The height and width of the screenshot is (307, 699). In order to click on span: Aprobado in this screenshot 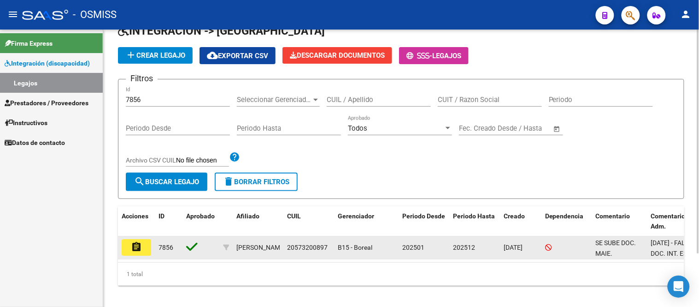, I will do `click(201, 216)`.